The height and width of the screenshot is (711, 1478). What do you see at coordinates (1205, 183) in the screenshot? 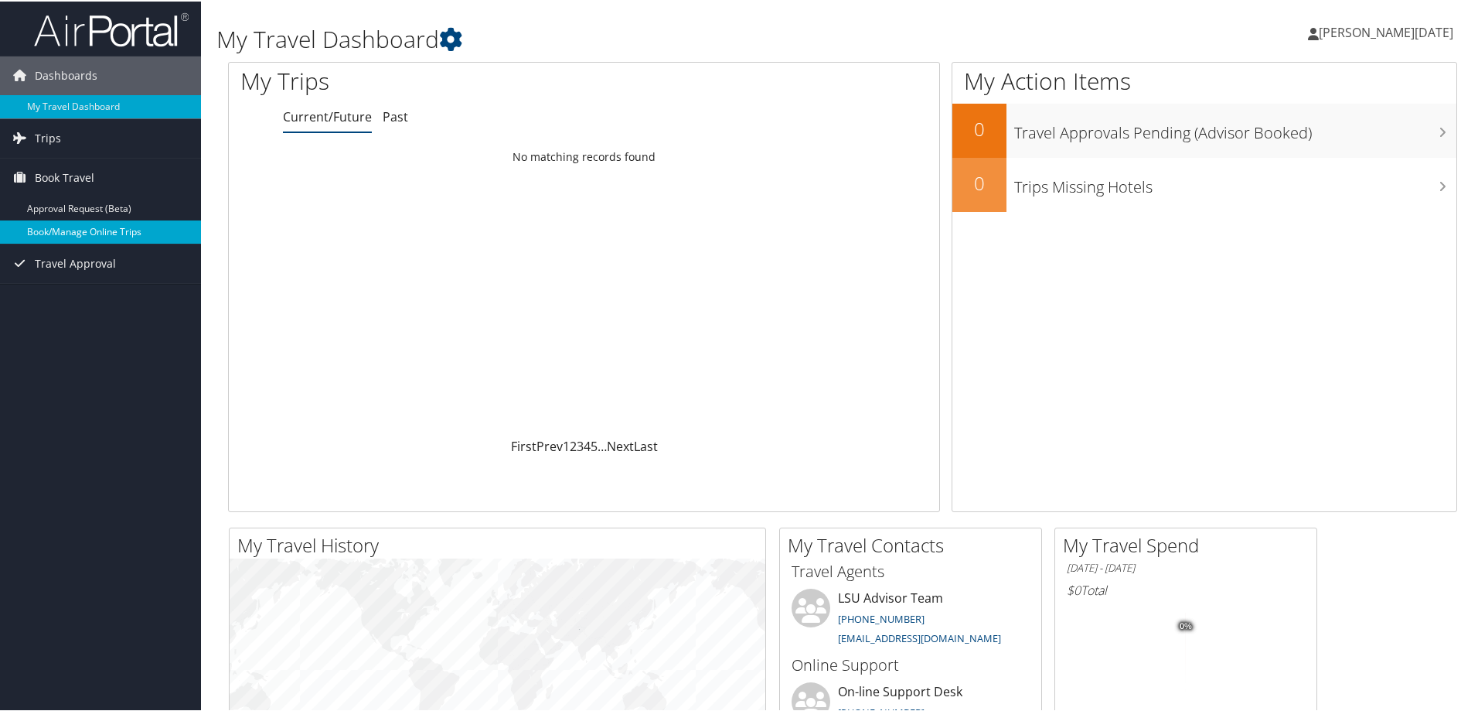
I see `a: 0Trips Missing Hotels` at bounding box center [1205, 183].